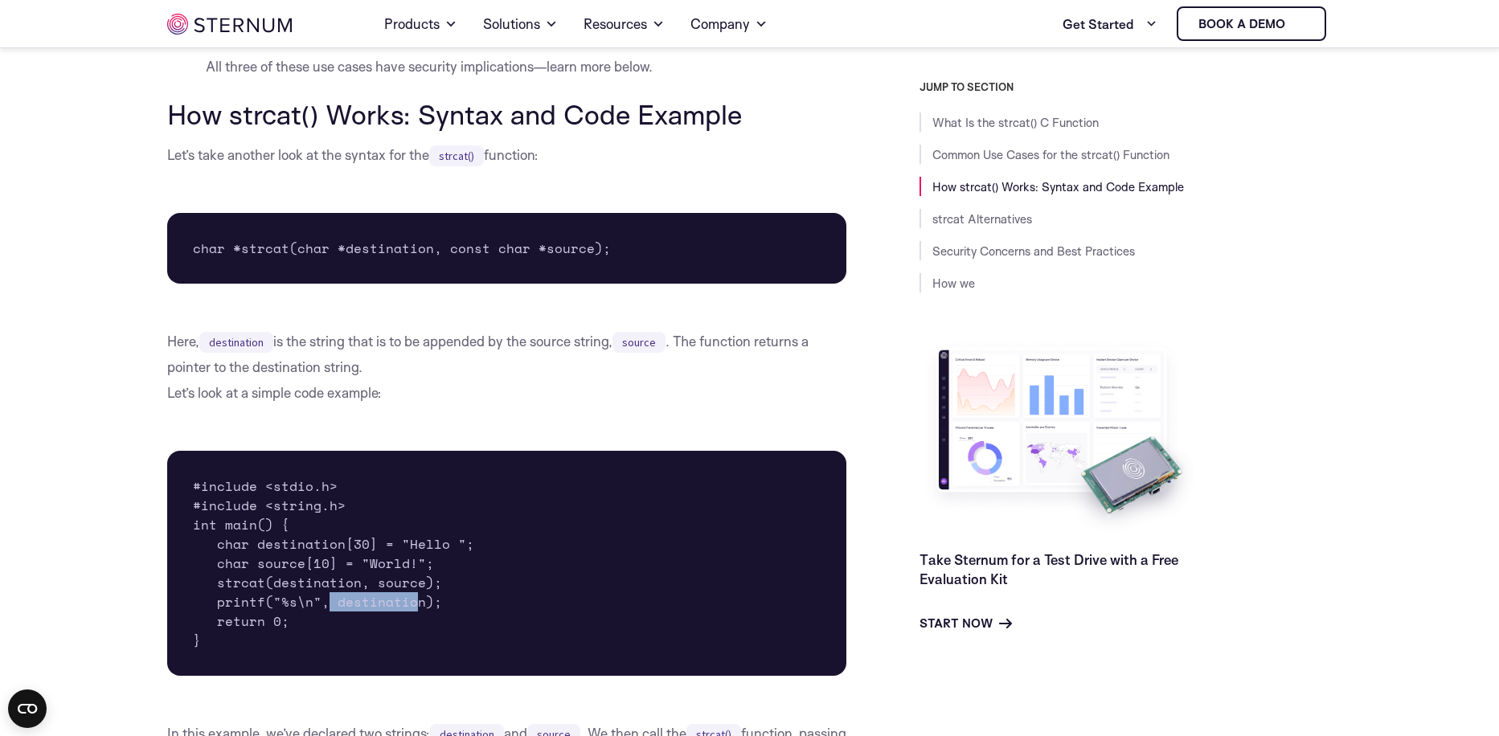 The width and height of the screenshot is (1499, 736). I want to click on a: How we, so click(953, 283).